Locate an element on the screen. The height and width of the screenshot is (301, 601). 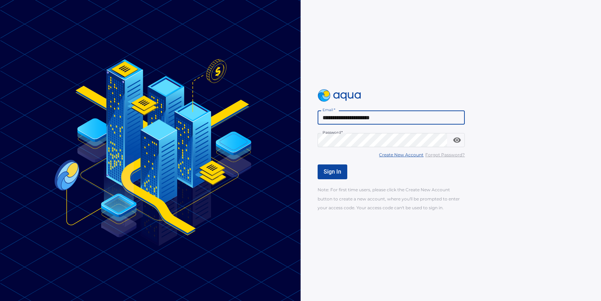
img: logo is located at coordinates (340, 96).